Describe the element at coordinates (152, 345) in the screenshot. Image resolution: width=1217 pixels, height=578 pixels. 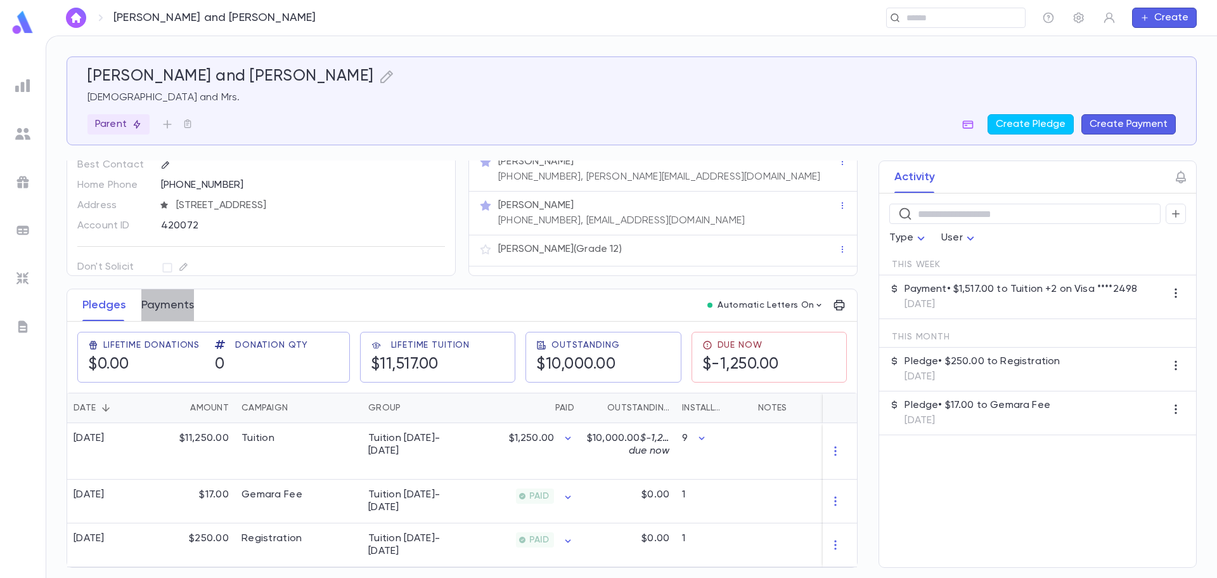
I see `span: Lifetime Donations` at that location.